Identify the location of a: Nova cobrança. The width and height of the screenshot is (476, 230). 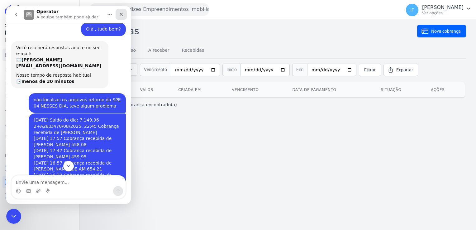
(441, 31).